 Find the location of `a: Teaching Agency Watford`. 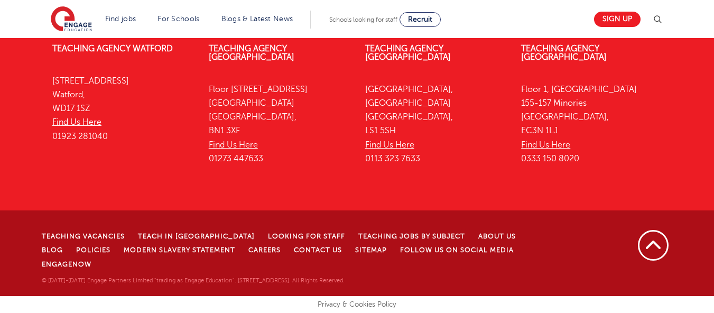

a: Teaching Agency Watford is located at coordinates (113, 49).